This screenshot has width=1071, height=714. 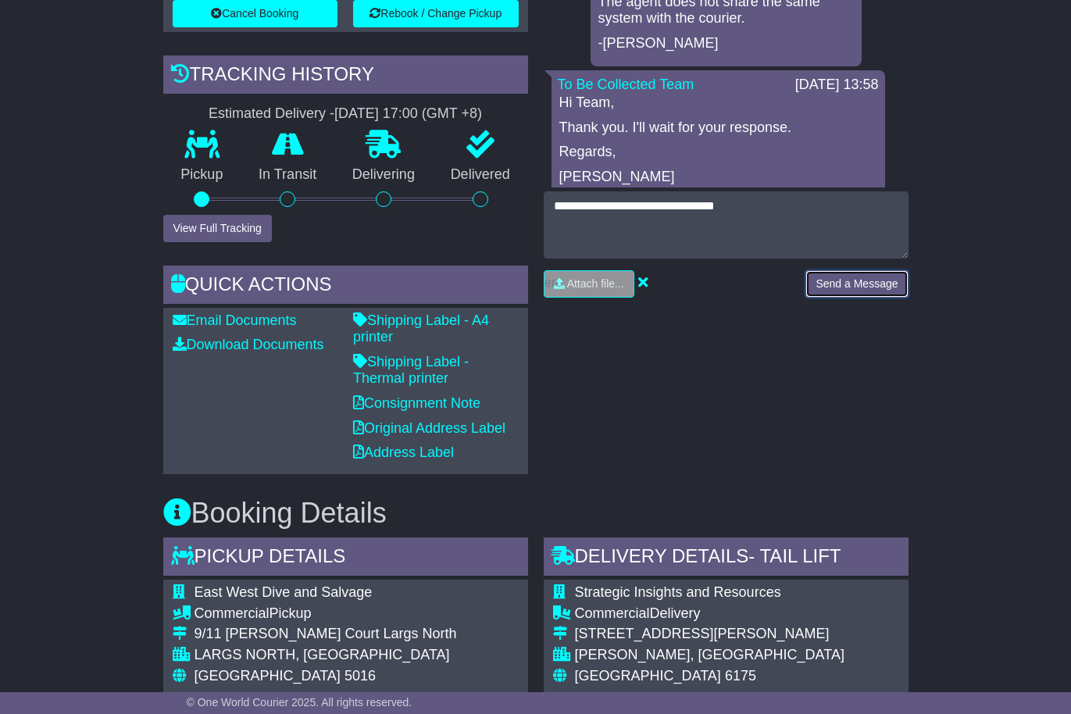 What do you see at coordinates (795, 556) in the screenshot?
I see `span: - Tail Lift` at bounding box center [795, 556].